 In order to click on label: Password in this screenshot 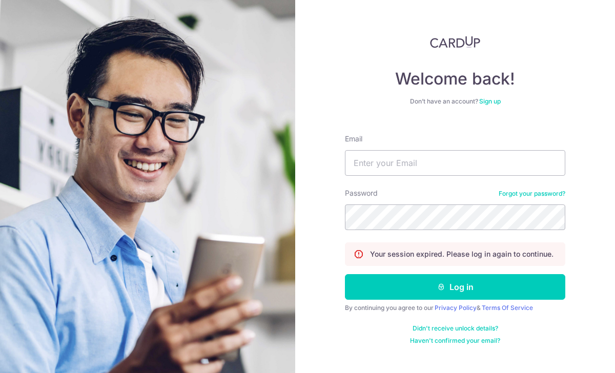, I will do `click(361, 193)`.